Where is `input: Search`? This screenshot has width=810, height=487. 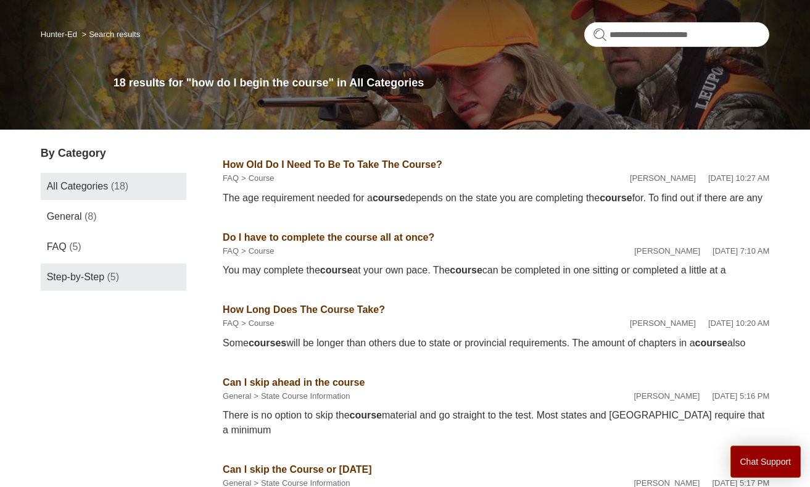 input: Search is located at coordinates (677, 35).